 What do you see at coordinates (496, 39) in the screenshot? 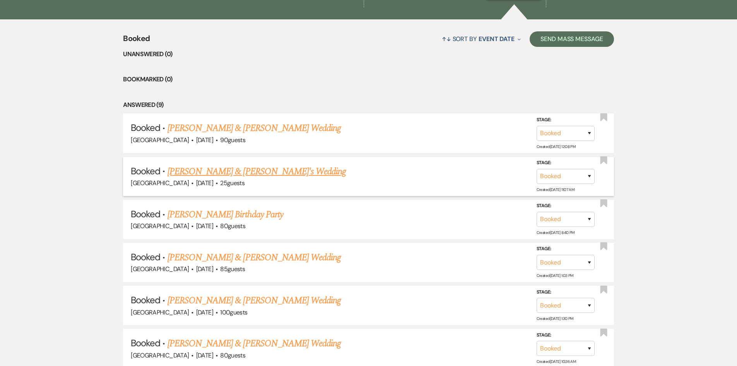
I see `span: Event Date` at bounding box center [496, 39].